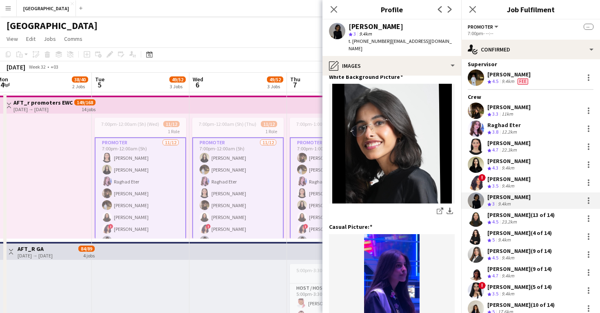  Describe the element at coordinates (484, 27) in the screenshot. I see `button: Promoter` at that location.